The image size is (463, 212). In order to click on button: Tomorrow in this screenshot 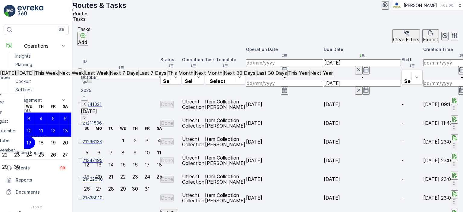, I will do `click(26, 73)`.